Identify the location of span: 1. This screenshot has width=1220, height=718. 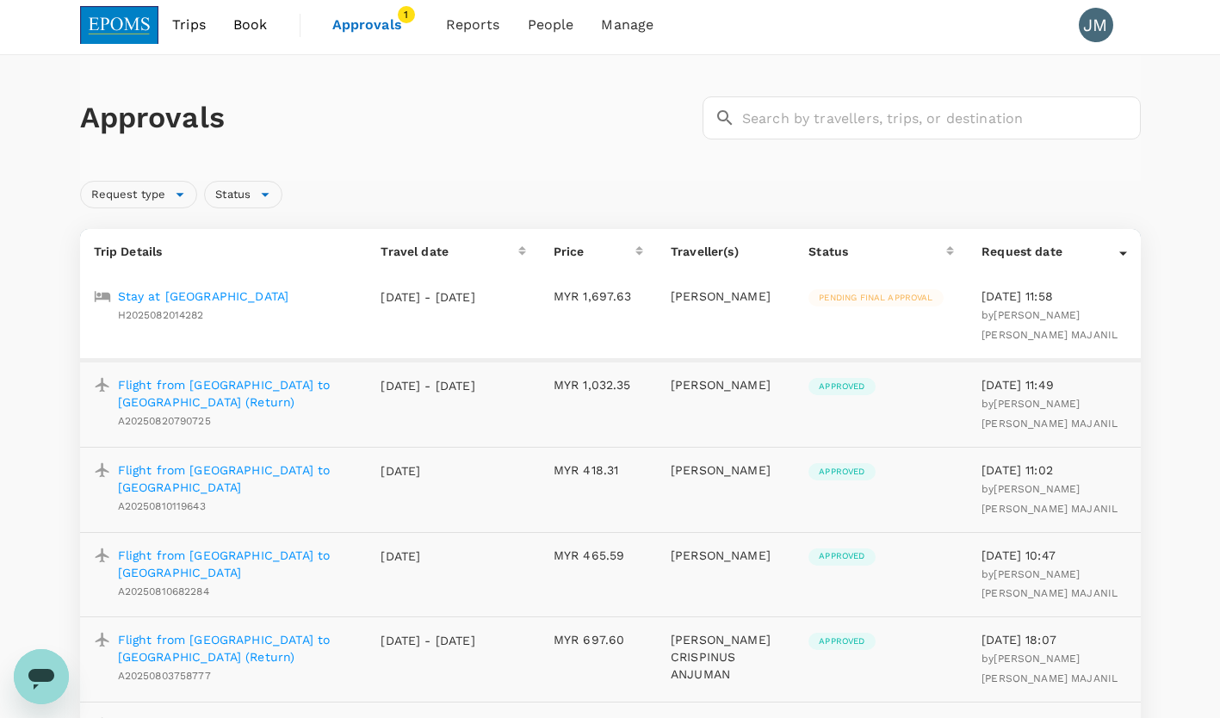
(406, 15).